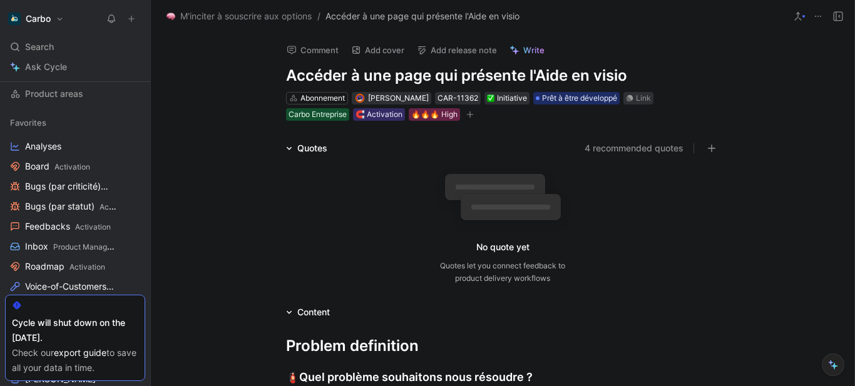 The image size is (855, 386). What do you see at coordinates (43, 146) in the screenshot?
I see `span: Analyses` at bounding box center [43, 146].